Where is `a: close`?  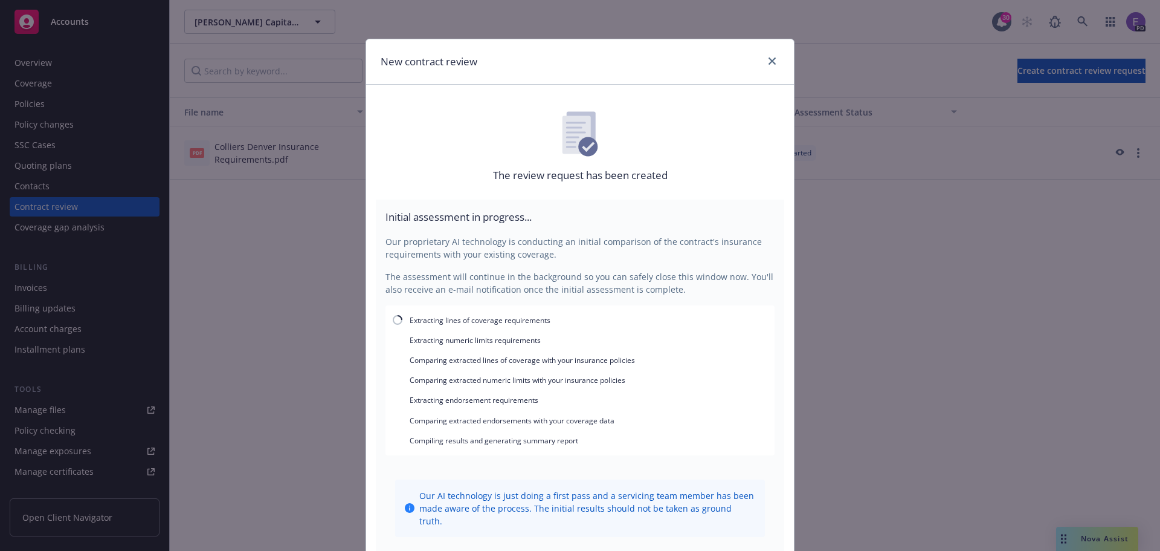
a: close is located at coordinates (772, 61).